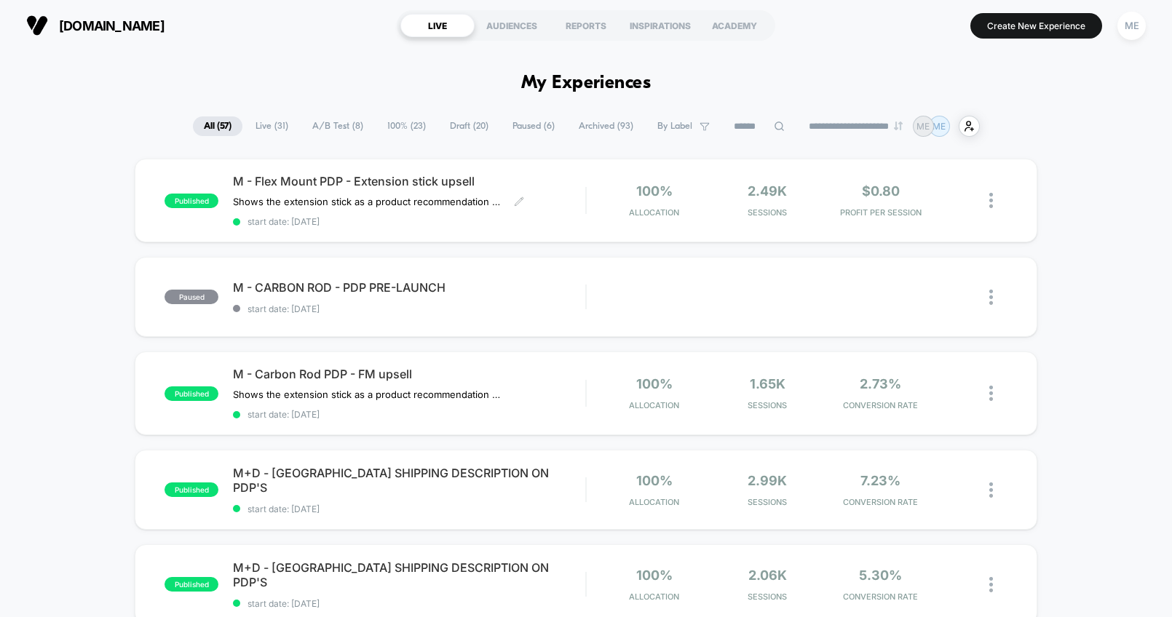  I want to click on span: A/B Test ( 8 ), so click(338, 126).